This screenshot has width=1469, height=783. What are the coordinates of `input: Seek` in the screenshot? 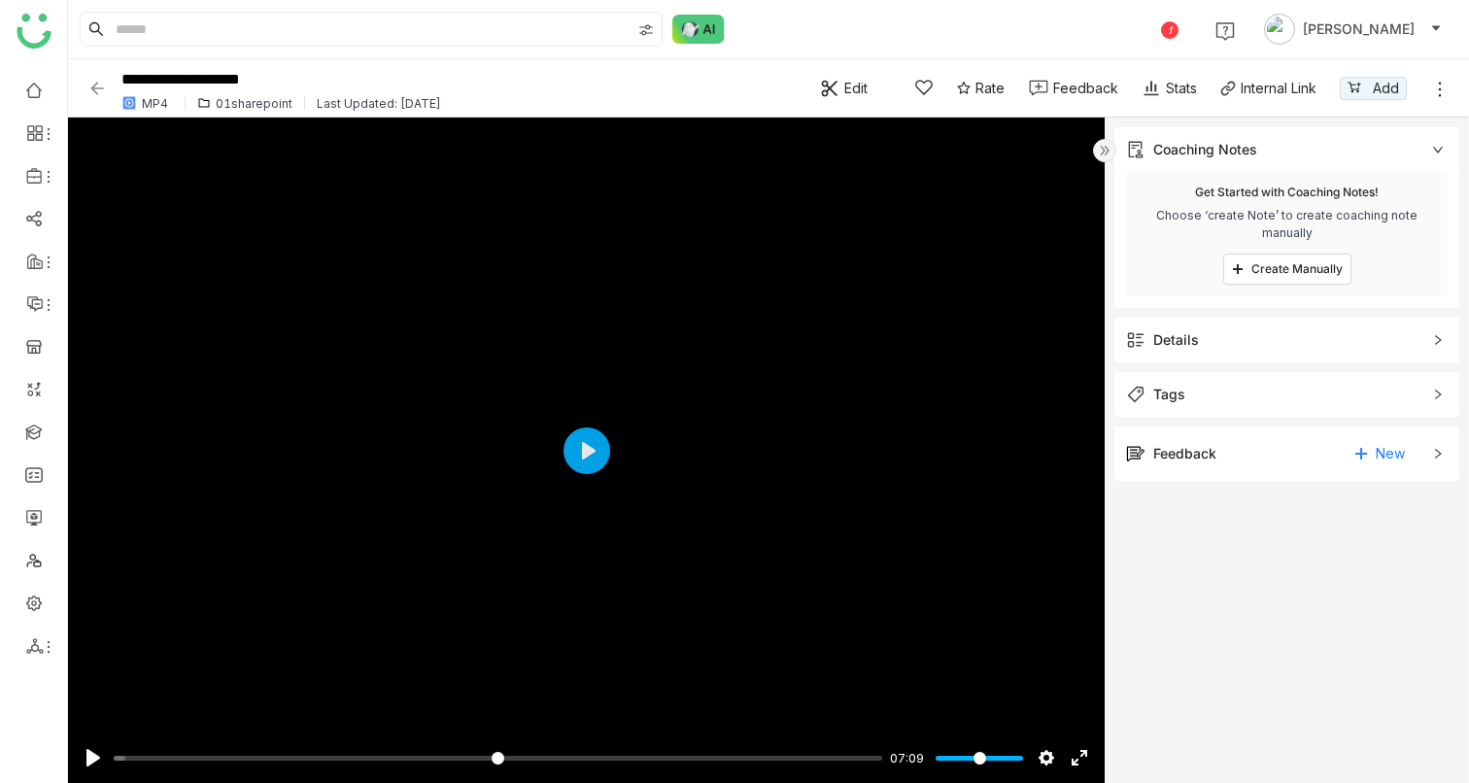 It's located at (497, 758).